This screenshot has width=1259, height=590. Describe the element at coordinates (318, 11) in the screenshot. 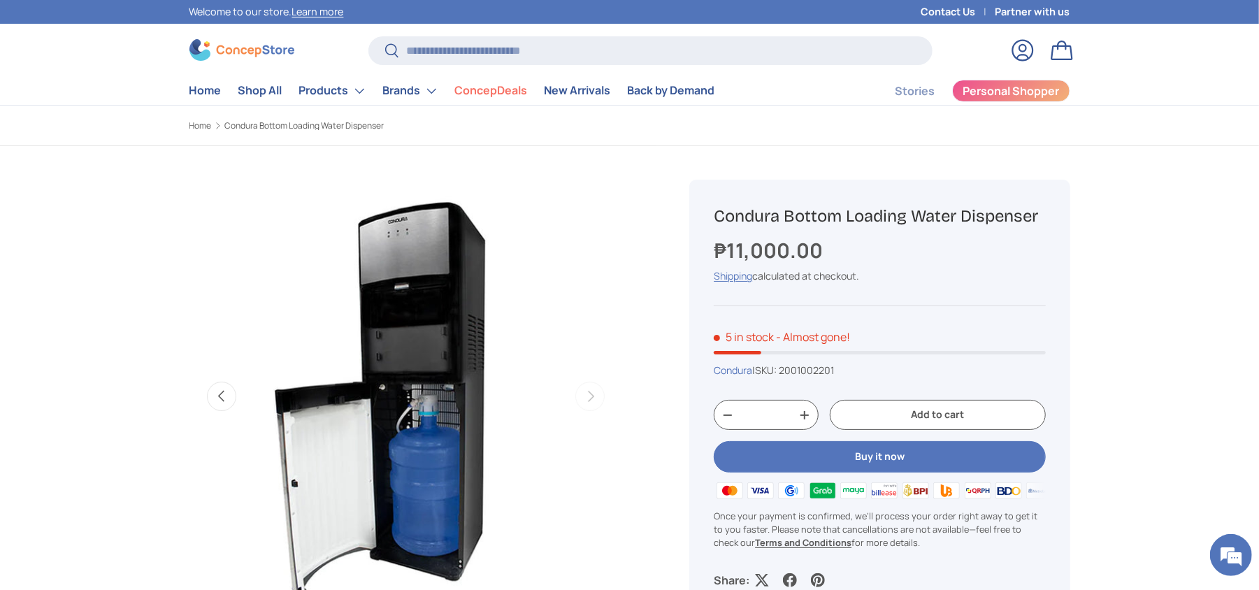

I see `a: Learn more` at that location.